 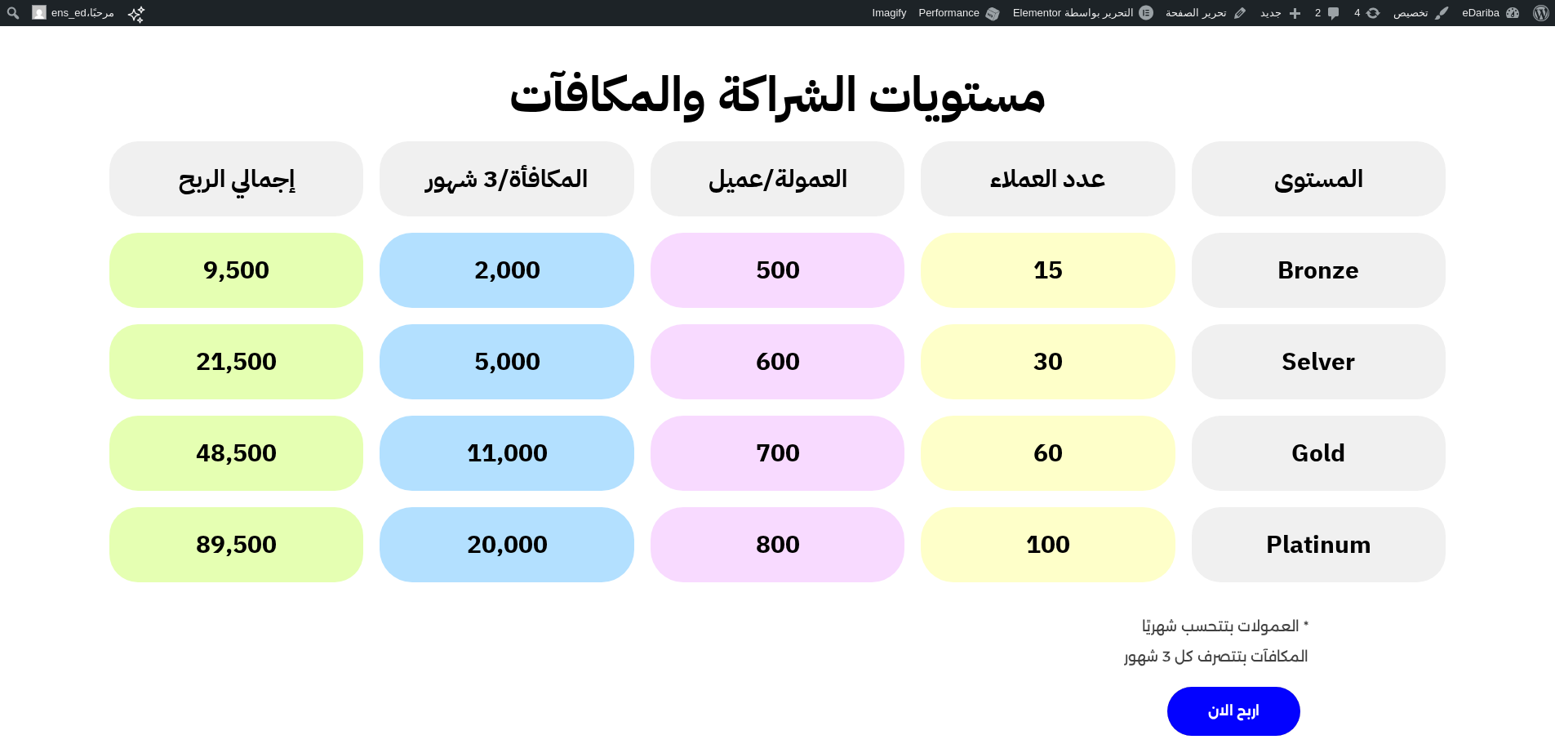 What do you see at coordinates (1048, 270) in the screenshot?
I see `h2: 15` at bounding box center [1048, 270].